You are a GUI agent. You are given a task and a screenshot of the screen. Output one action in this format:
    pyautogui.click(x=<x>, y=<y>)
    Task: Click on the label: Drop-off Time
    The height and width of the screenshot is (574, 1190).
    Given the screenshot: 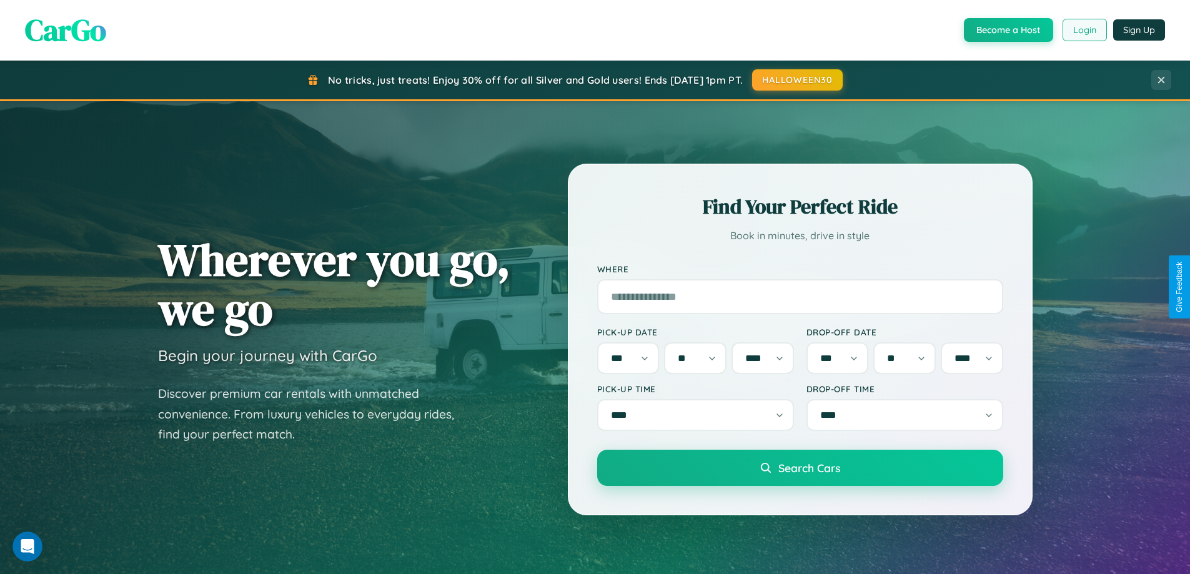 What is the action you would take?
    pyautogui.click(x=905, y=389)
    